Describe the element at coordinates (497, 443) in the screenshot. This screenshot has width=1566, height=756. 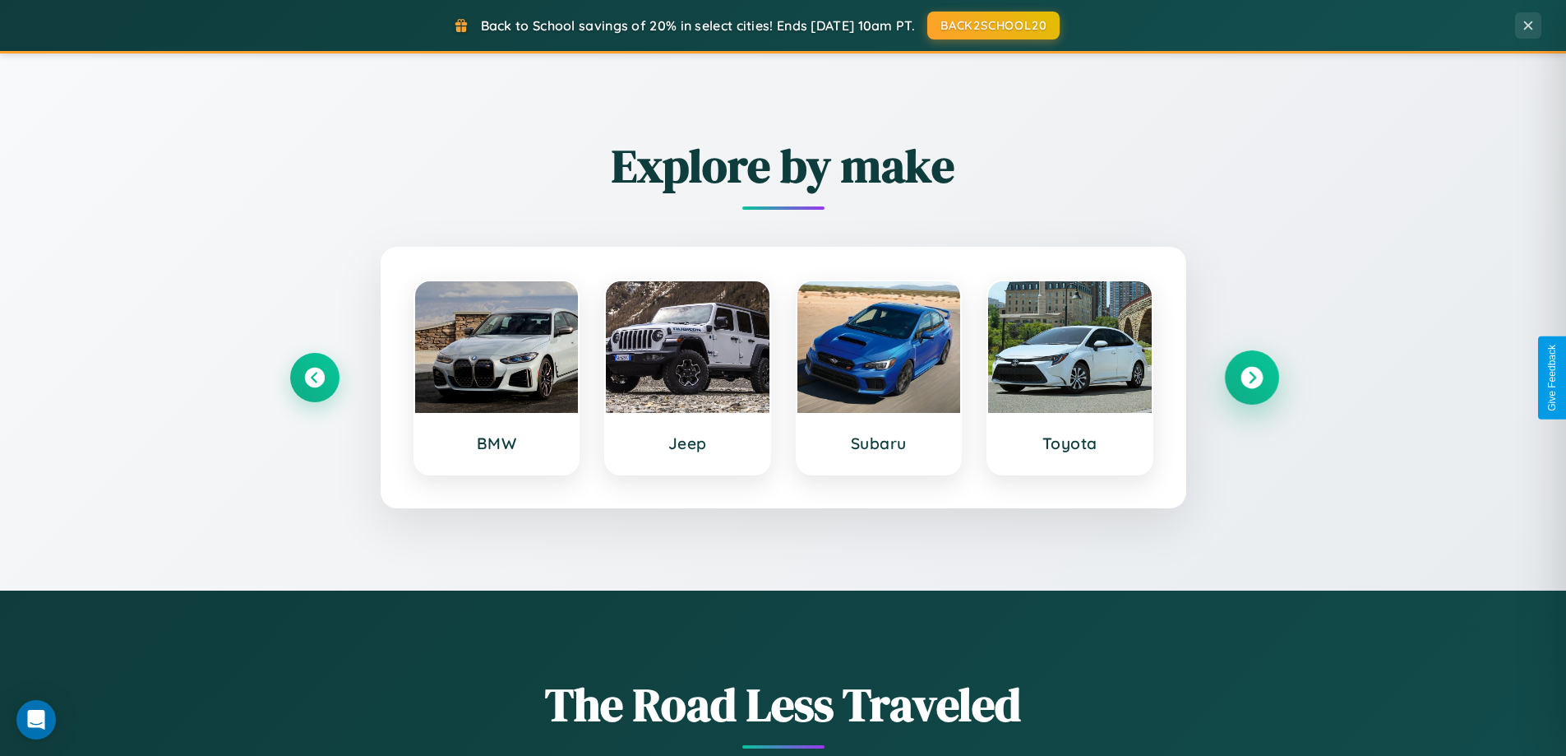
I see `h3: BMW` at that location.